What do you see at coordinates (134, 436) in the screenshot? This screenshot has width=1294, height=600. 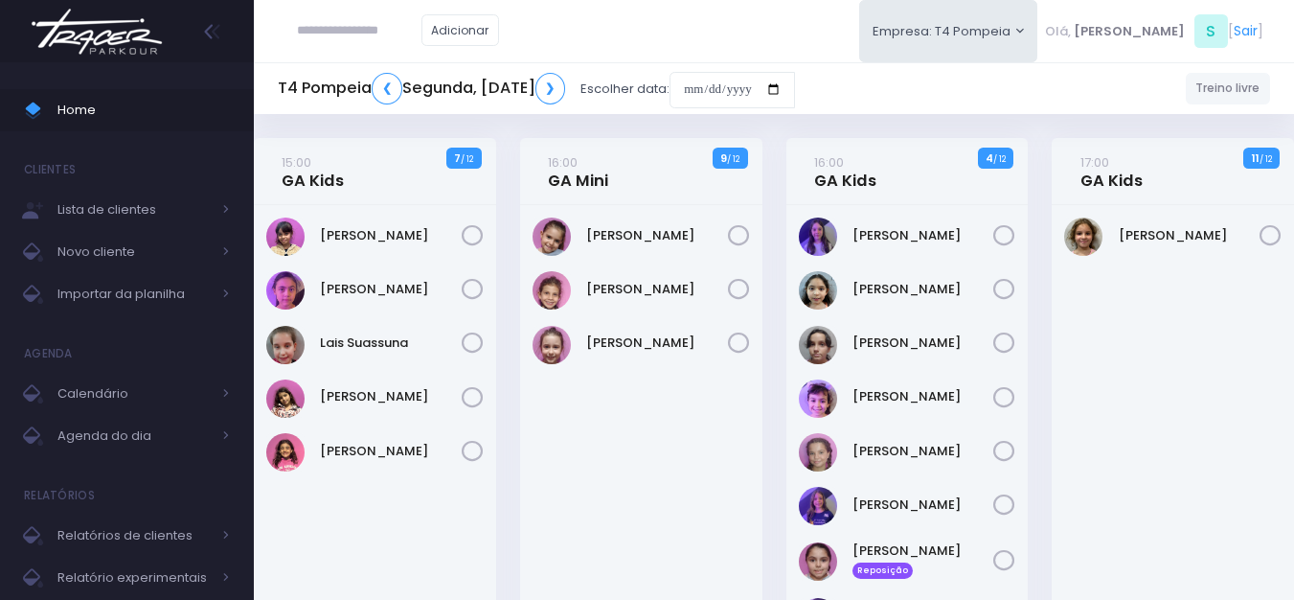 I see `span: Agenda do dia` at bounding box center [134, 436].